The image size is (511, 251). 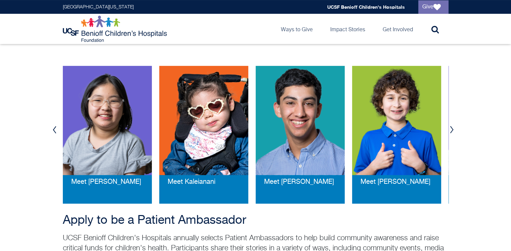 I want to click on img: rhydian-web_0.png, so click(x=396, y=120).